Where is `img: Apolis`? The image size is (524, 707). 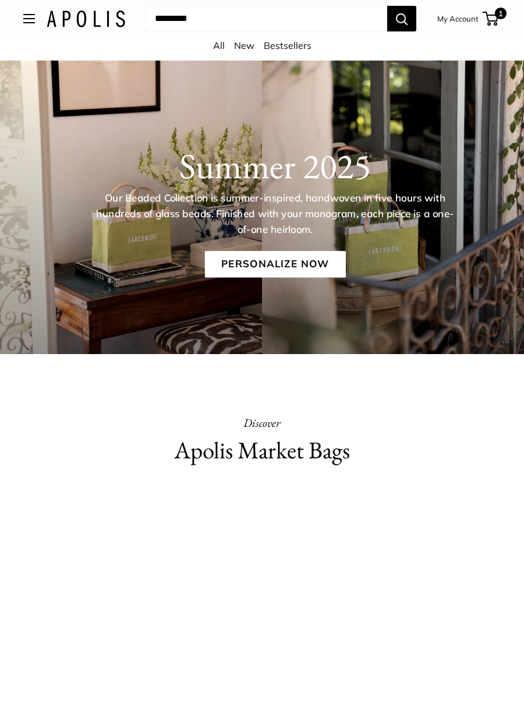 img: Apolis is located at coordinates (86, 19).